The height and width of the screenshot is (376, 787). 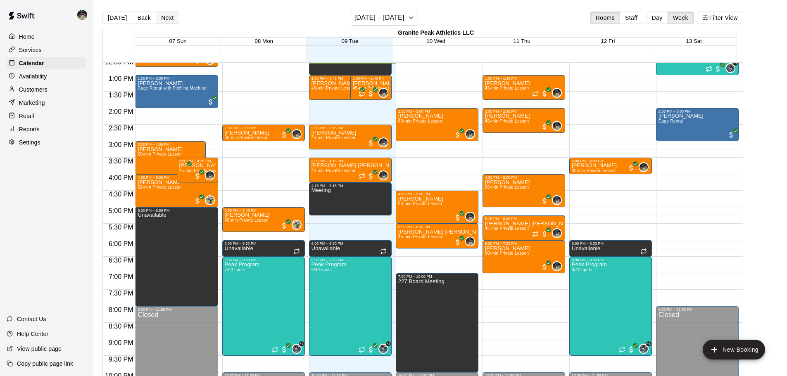 I want to click on div: 2:00 PM – 2:45 PM, so click(x=524, y=111).